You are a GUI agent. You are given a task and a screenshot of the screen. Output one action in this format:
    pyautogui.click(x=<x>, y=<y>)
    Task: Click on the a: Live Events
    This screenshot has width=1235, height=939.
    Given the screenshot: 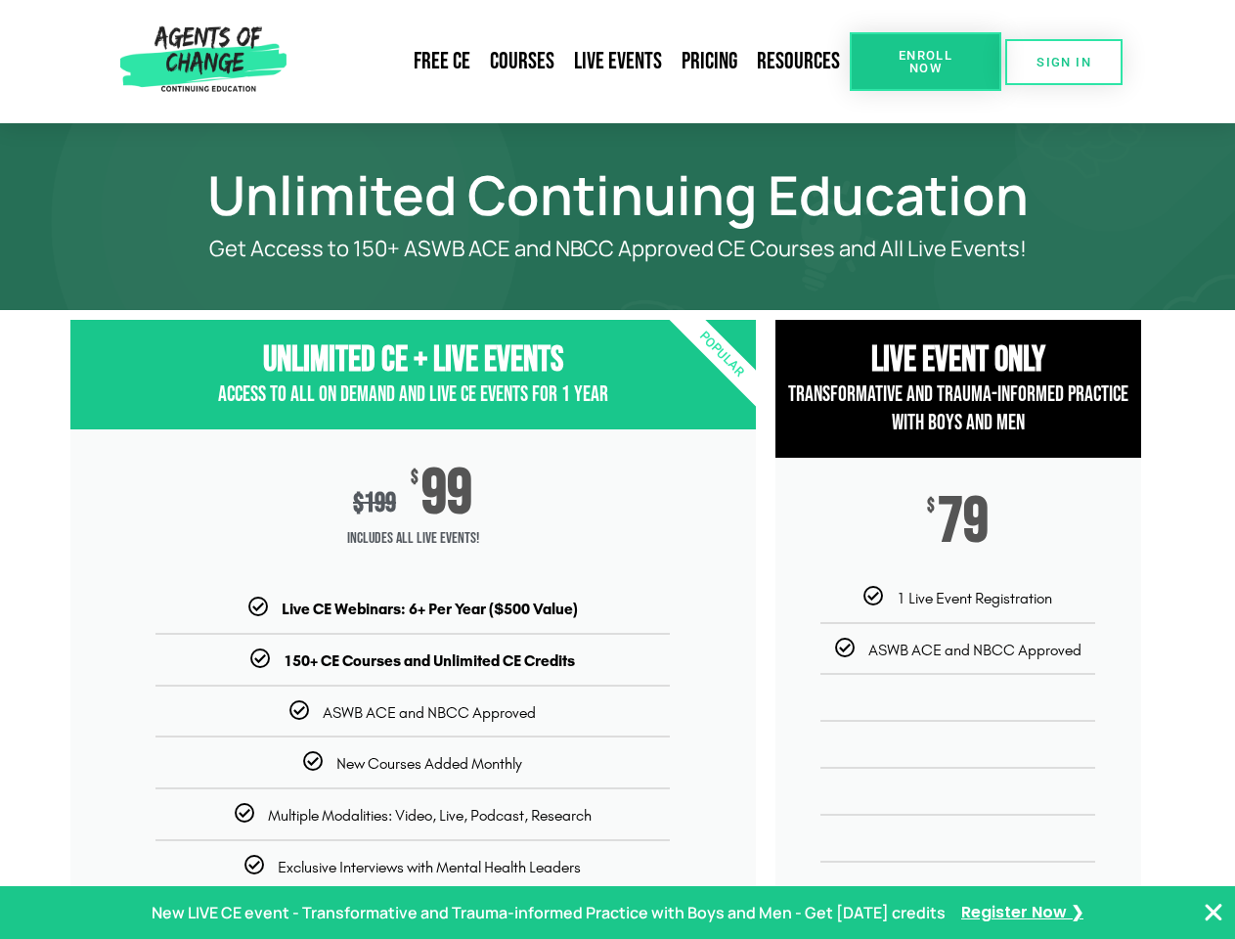 What is the action you would take?
    pyautogui.click(x=618, y=62)
    